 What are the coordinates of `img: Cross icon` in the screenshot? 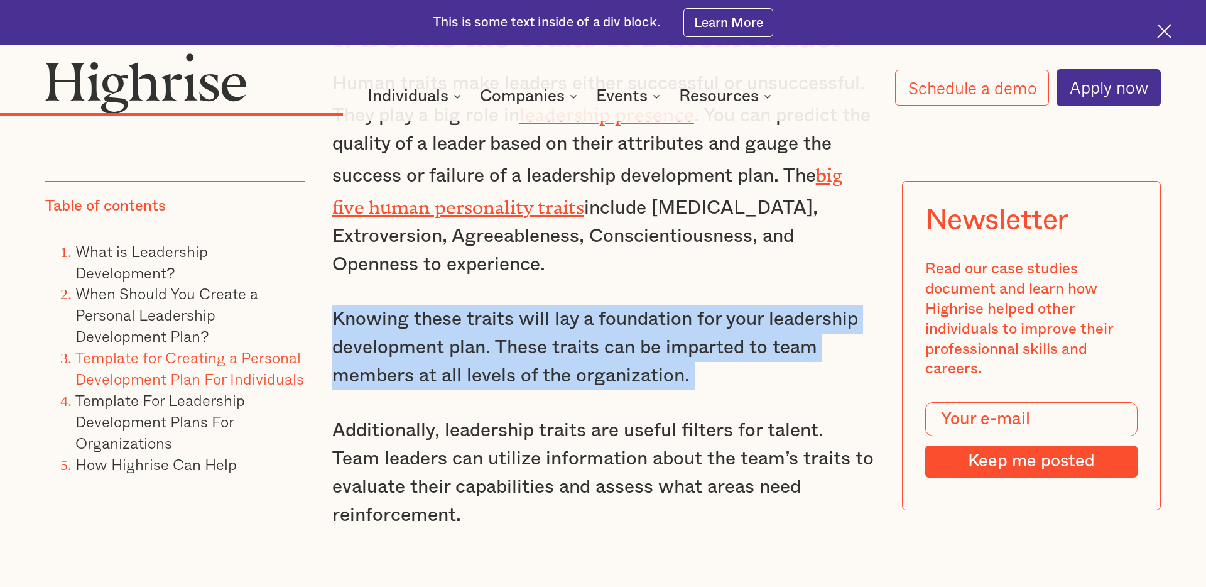 It's located at (1164, 31).